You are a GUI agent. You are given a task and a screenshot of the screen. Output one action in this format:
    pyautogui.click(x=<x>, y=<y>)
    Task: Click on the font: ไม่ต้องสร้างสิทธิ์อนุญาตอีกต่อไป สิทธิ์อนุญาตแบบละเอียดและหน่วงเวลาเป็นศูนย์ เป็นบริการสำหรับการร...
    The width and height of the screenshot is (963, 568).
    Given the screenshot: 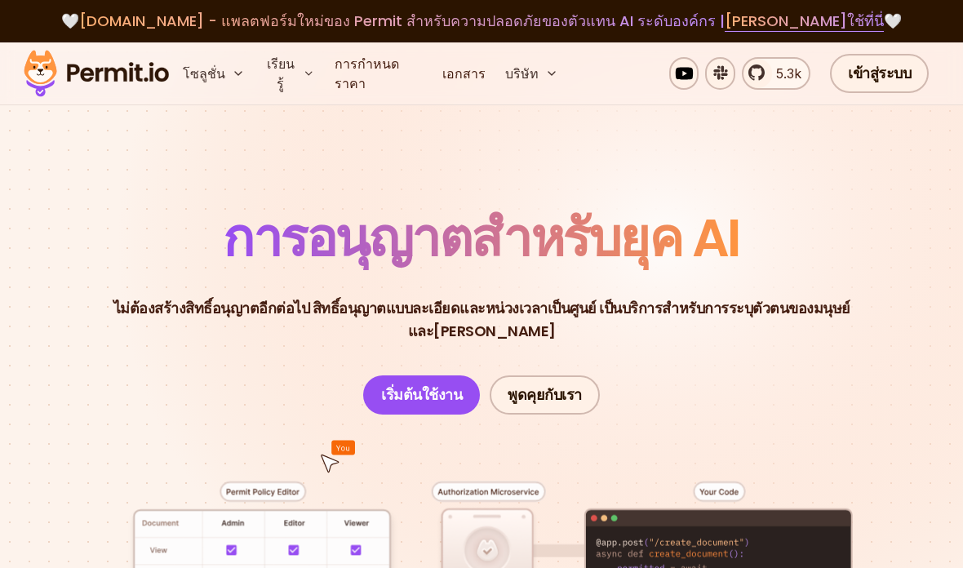 What is the action you would take?
    pyautogui.click(x=481, y=319)
    